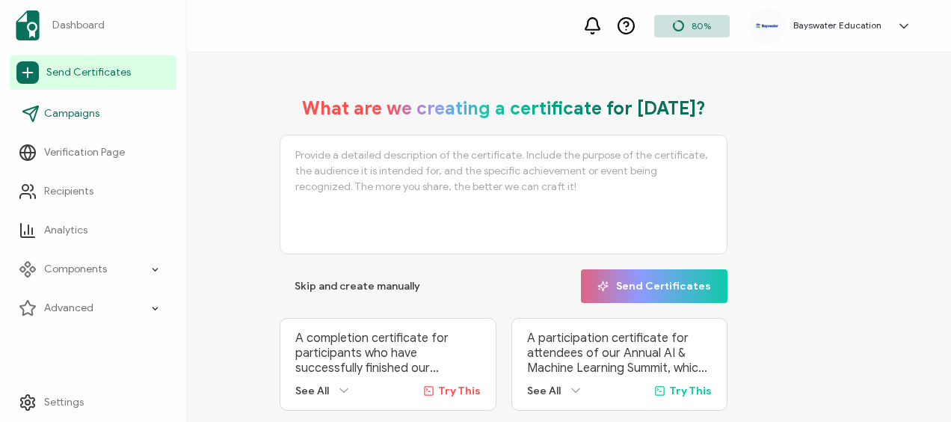 This screenshot has height=422, width=951. Describe the element at coordinates (79, 25) in the screenshot. I see `span: Dashboard` at that location.